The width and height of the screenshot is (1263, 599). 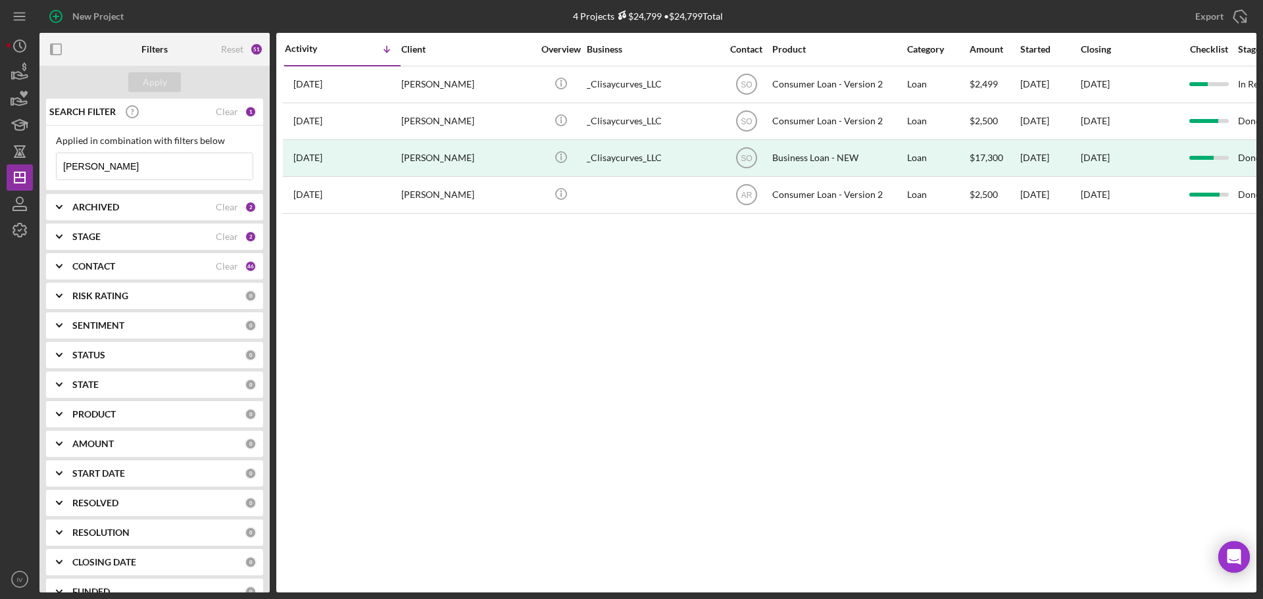 What do you see at coordinates (94, 414) in the screenshot?
I see `b: PRODUCT` at bounding box center [94, 414].